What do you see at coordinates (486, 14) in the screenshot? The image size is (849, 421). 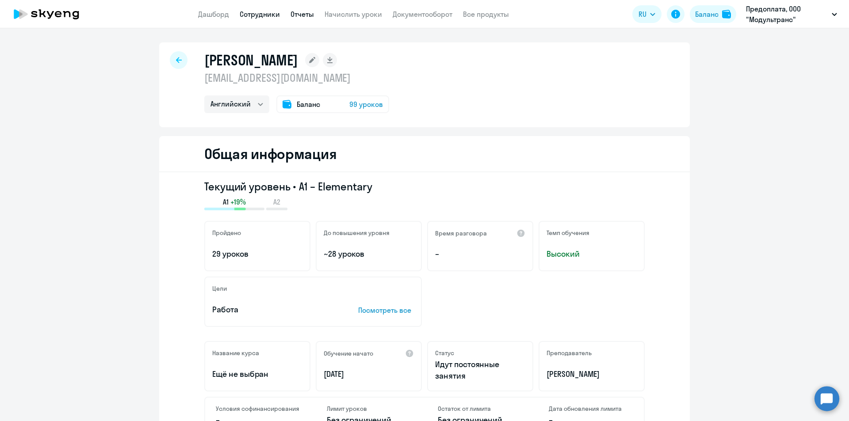 I see `a: Все продукты` at bounding box center [486, 14].